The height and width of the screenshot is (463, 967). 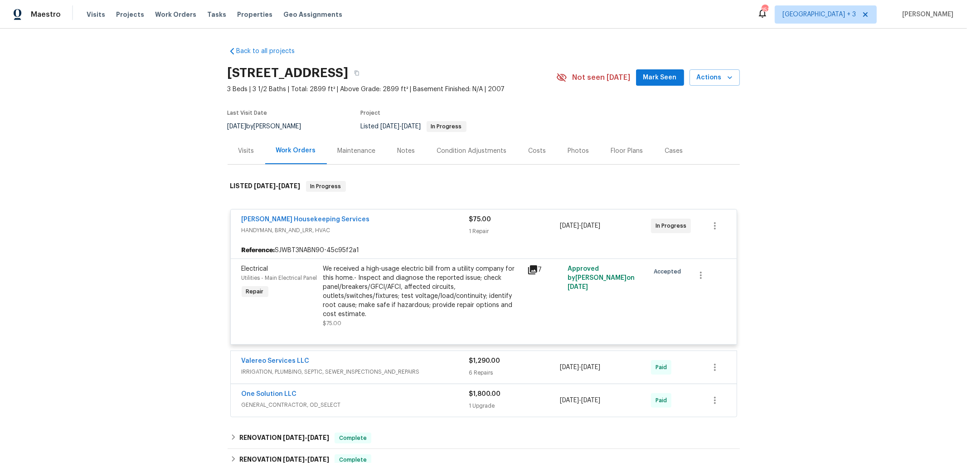 What do you see at coordinates (545, 270) in the screenshot?
I see `div: 7` at bounding box center [545, 270].